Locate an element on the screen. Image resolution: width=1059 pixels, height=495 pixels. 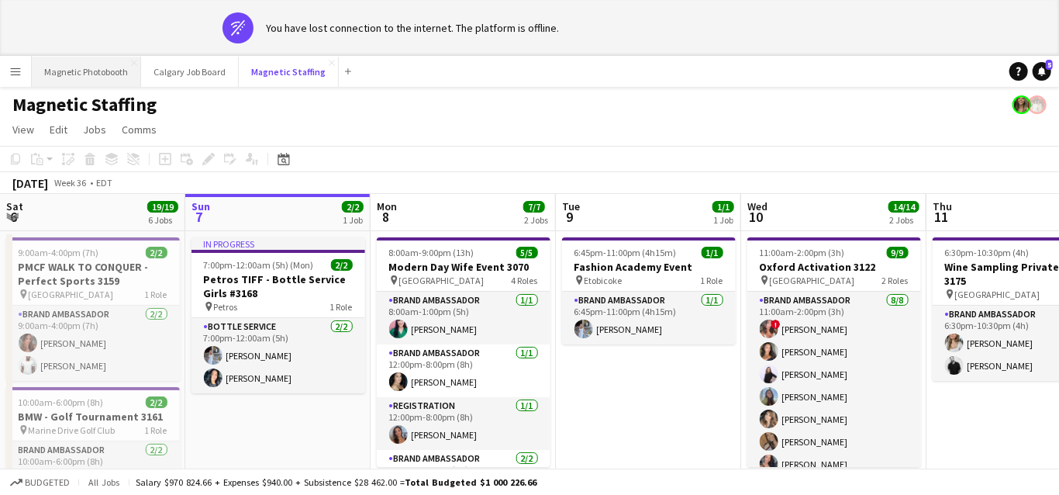
a: Edit is located at coordinates (58, 129).